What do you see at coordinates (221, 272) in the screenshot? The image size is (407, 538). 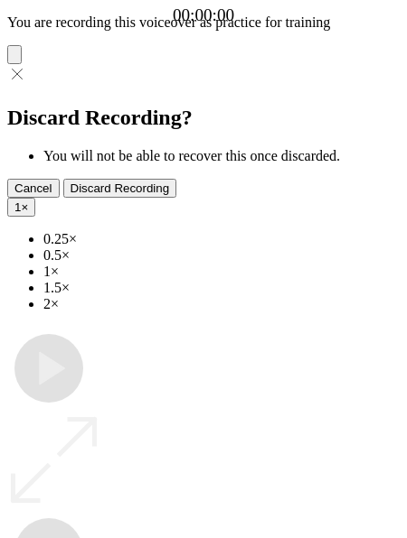 I see `li: 1×` at bounding box center [221, 272].